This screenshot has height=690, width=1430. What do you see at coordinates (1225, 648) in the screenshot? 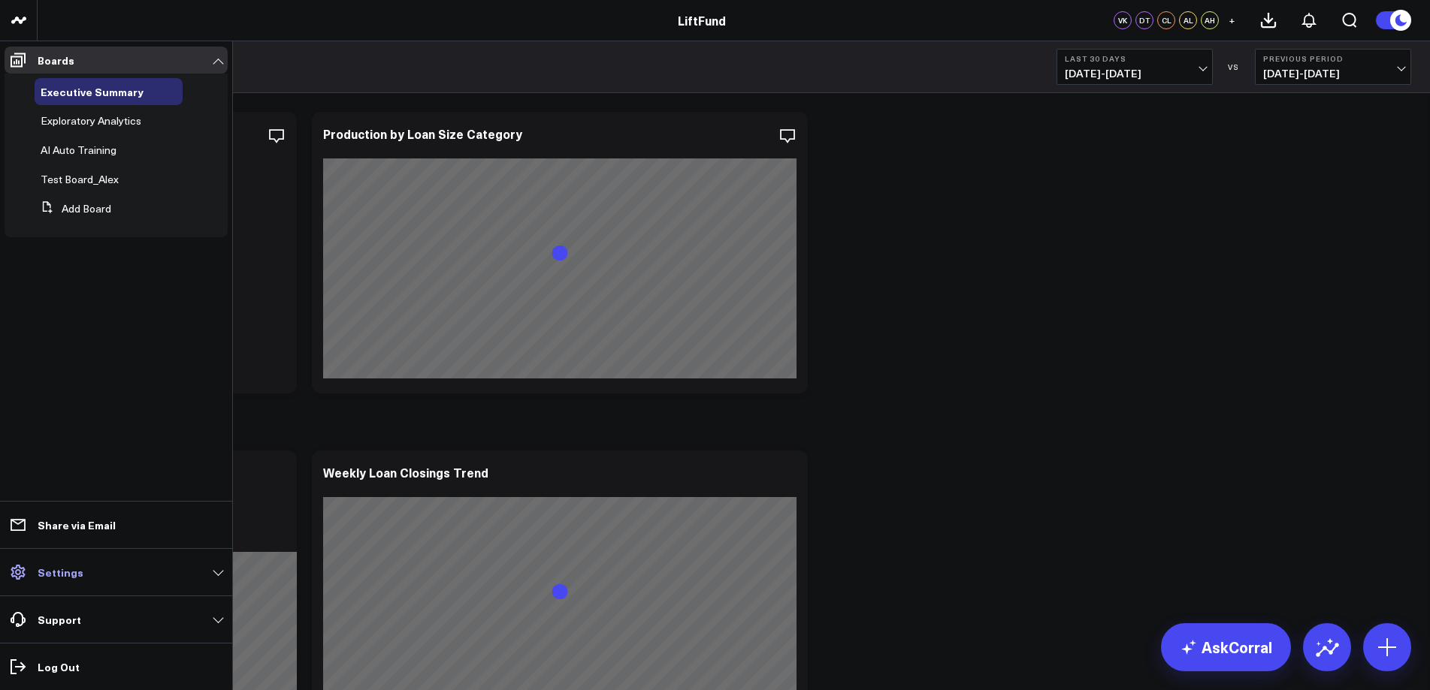
I see `a: AskCorral` at bounding box center [1225, 648].